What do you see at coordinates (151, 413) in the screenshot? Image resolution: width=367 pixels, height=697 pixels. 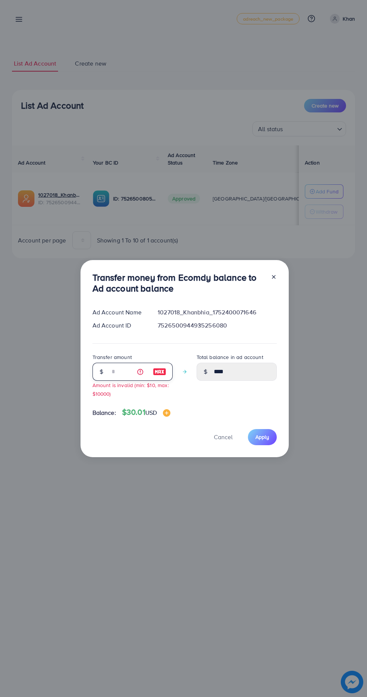 I see `span: USD` at bounding box center [151, 413].